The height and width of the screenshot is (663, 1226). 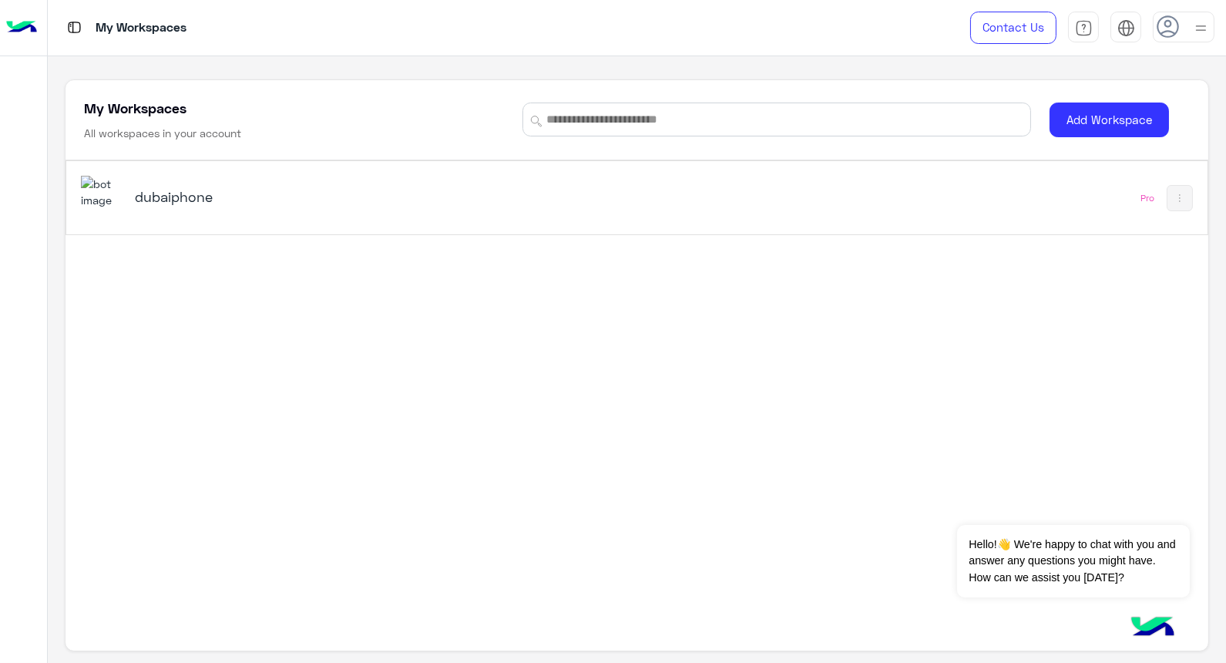 What do you see at coordinates (1073, 561) in the screenshot?
I see `span: Hello!👋 We're happy to chat with you and answer any questions you might have. How can we assist y...` at bounding box center [1073, 561].